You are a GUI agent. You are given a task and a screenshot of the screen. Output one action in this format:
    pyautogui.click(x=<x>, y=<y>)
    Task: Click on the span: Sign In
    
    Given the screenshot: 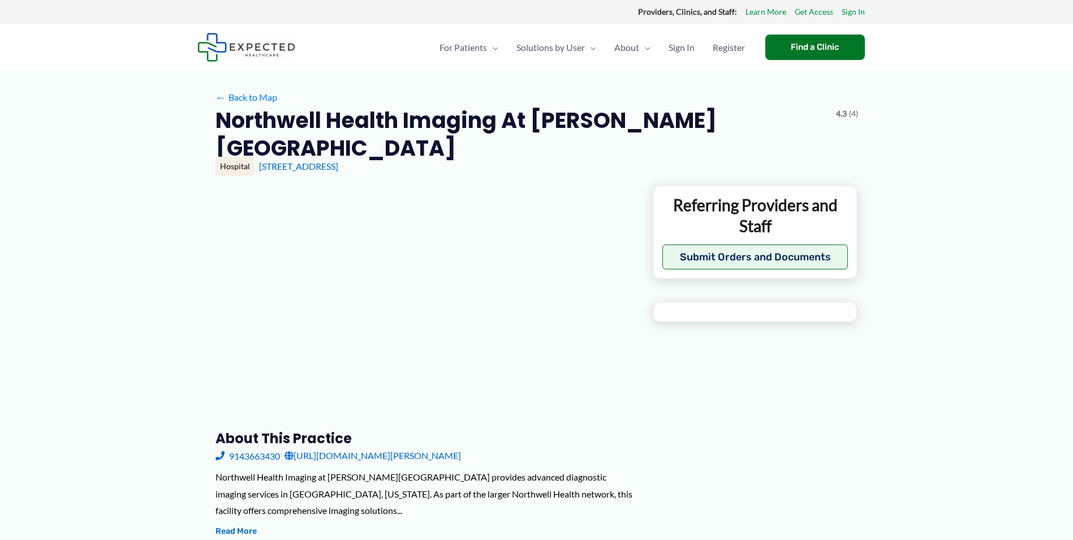 What is the action you would take?
    pyautogui.click(x=681, y=48)
    